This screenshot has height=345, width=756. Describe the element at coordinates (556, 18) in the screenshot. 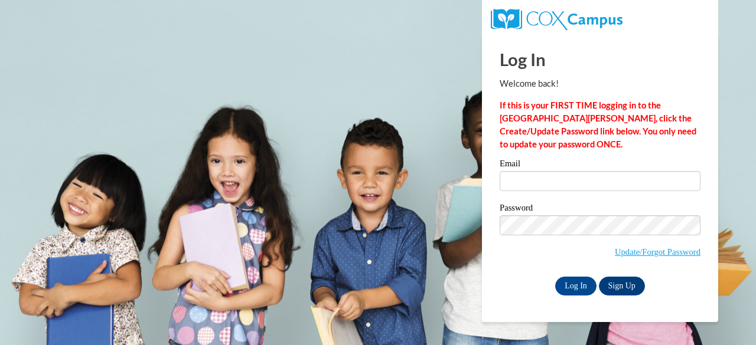

I see `a: COX Campus` at that location.